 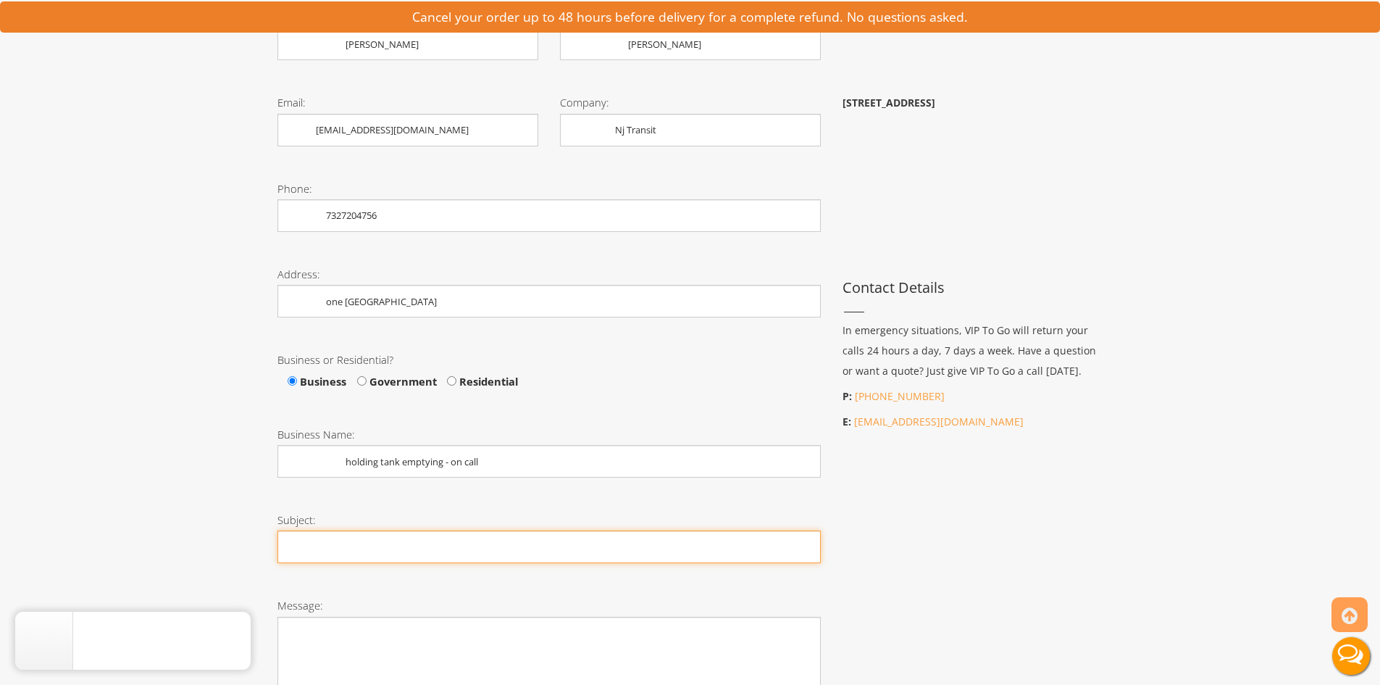 I want to click on span: Business, so click(x=322, y=381).